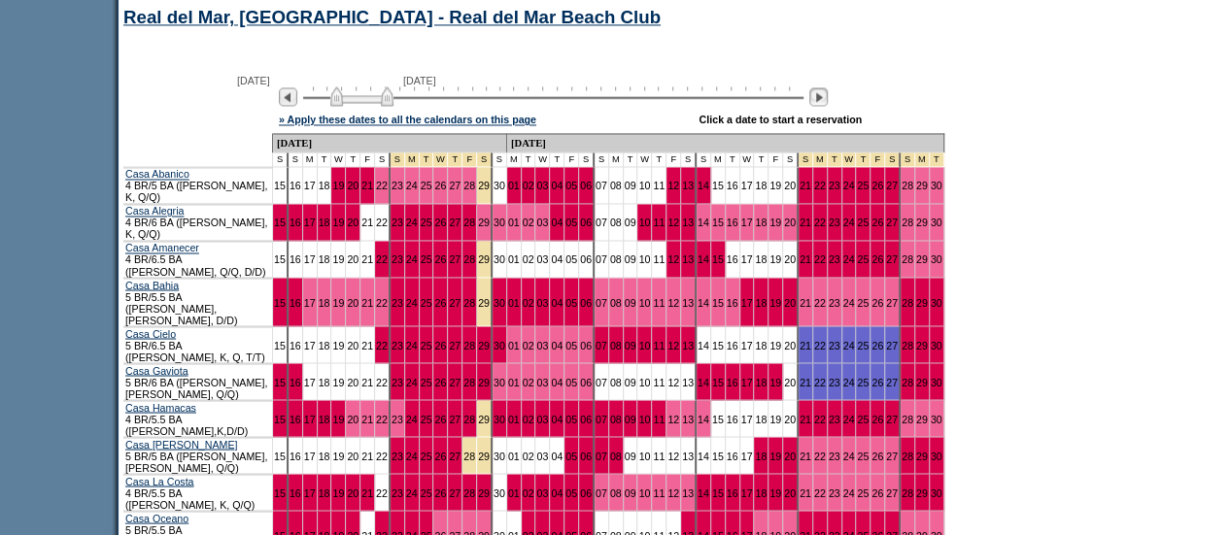  Describe the element at coordinates (288, 96) in the screenshot. I see `img: Previous` at that location.